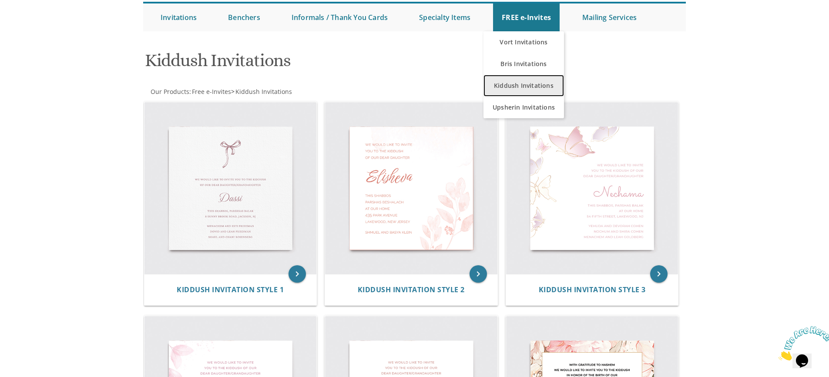 Image resolution: width=829 pixels, height=377 pixels. What do you see at coordinates (30, 20) in the screenshot?
I see `img: Chat attention grabber` at bounding box center [30, 20].